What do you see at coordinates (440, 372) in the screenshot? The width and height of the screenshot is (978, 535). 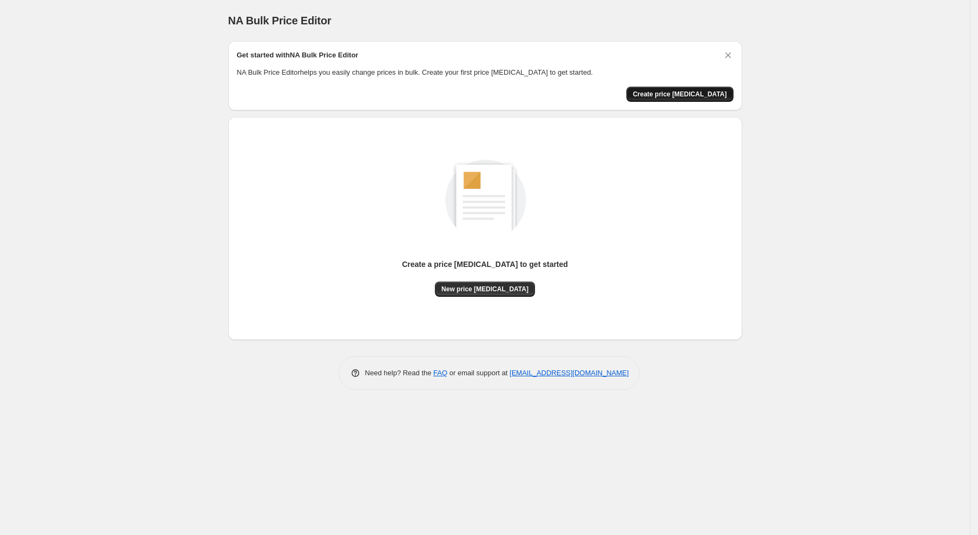 I see `a: FAQ` at bounding box center [440, 372].